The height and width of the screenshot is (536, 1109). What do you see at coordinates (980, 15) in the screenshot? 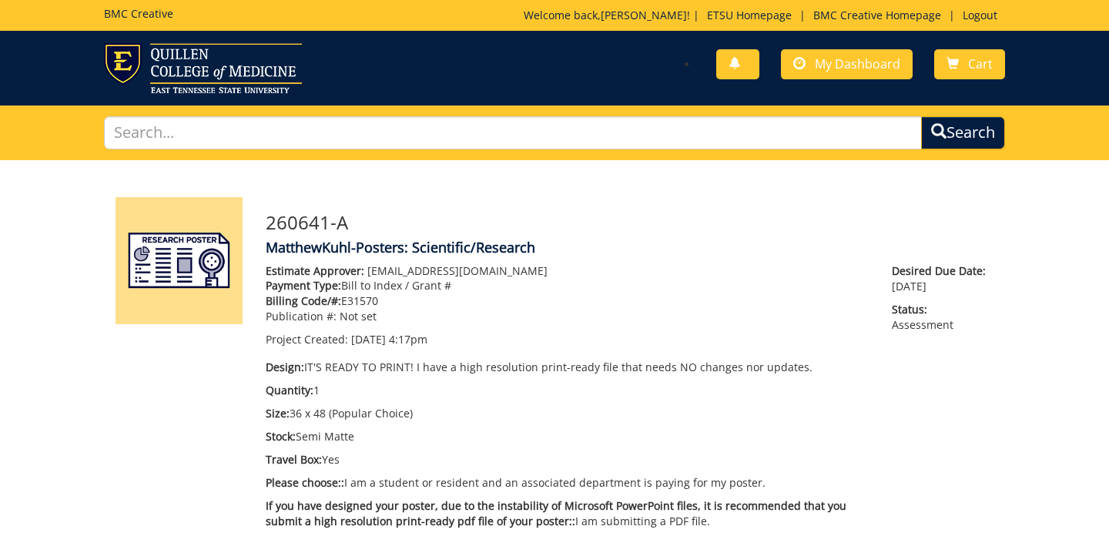
I see `a: Logout` at bounding box center [980, 15].